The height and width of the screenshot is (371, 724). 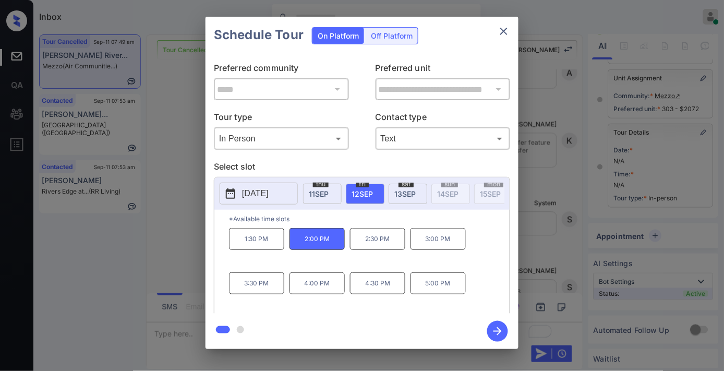 I want to click on p: Select slot, so click(x=362, y=168).